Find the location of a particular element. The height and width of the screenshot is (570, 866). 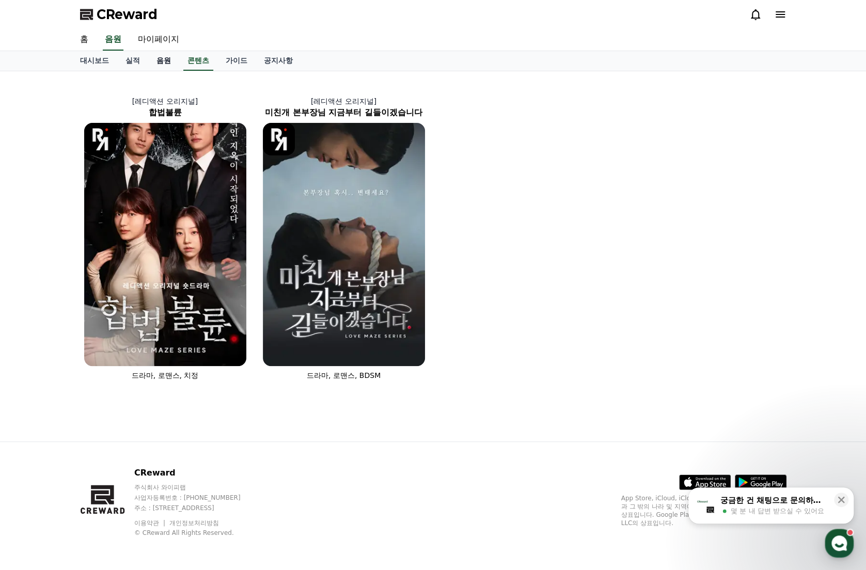

a: 대화 is located at coordinates (101, 340).